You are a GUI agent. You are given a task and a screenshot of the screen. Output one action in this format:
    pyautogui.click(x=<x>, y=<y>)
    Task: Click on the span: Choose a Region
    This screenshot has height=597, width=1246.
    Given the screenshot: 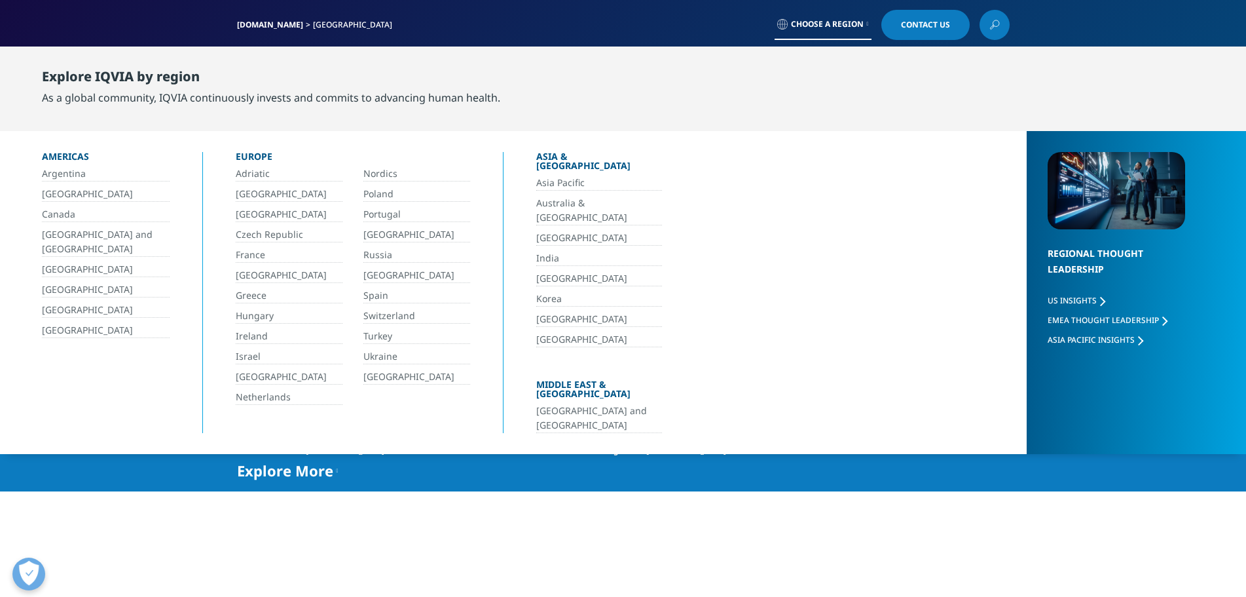 What is the action you would take?
    pyautogui.click(x=827, y=24)
    